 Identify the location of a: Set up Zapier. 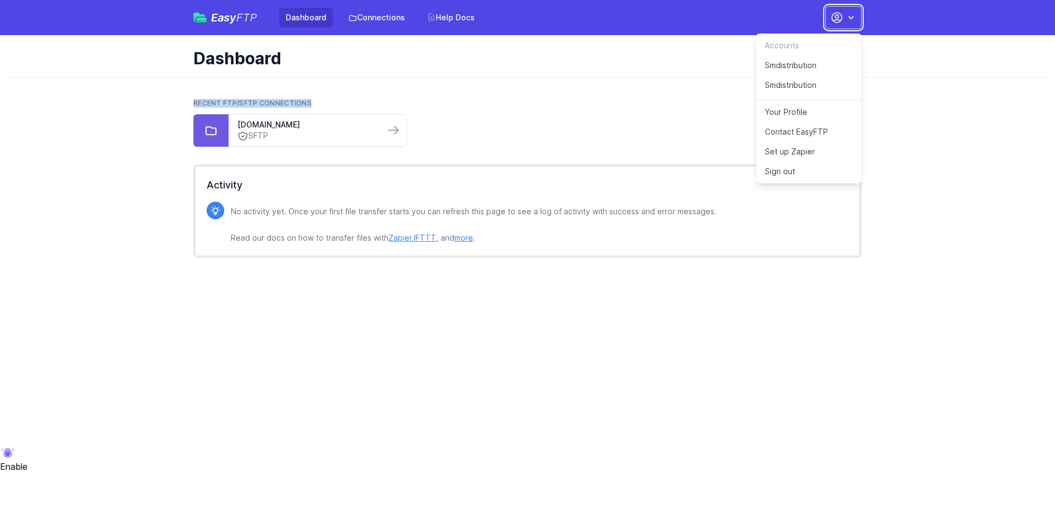
(809, 152).